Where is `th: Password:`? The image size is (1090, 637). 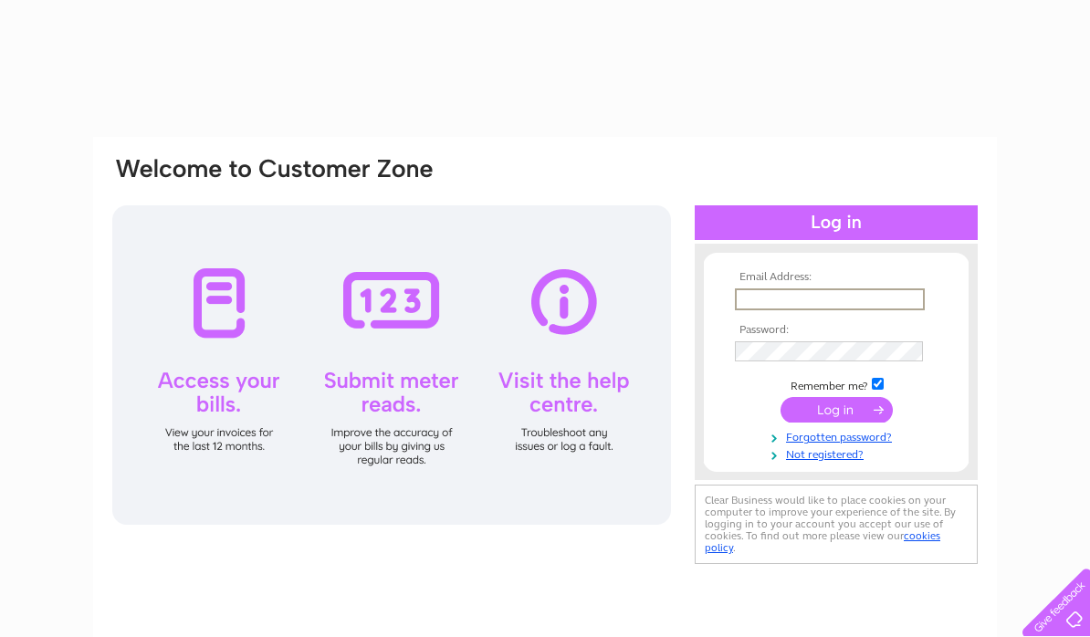 th: Password: is located at coordinates (836, 331).